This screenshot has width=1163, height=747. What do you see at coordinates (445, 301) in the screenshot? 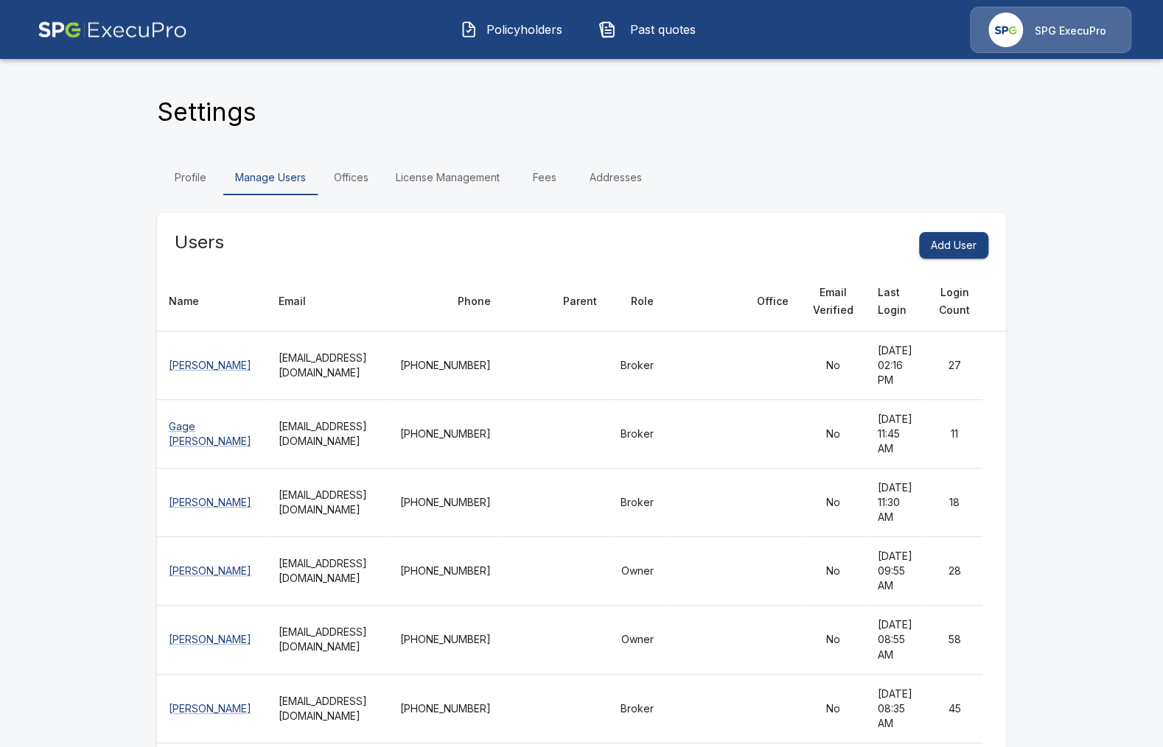
I see `th: Phone` at bounding box center [445, 301].